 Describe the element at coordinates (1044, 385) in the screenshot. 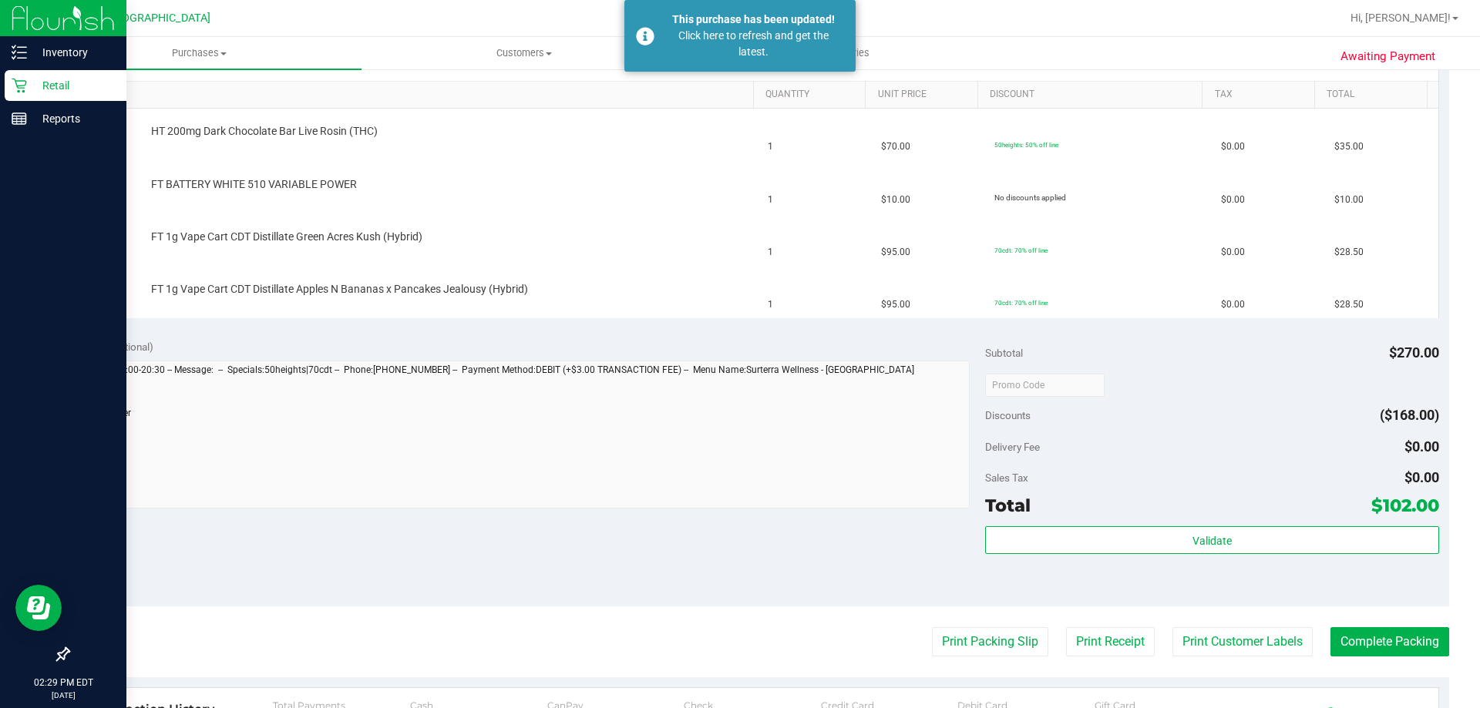

I see `input: Promo Code` at that location.